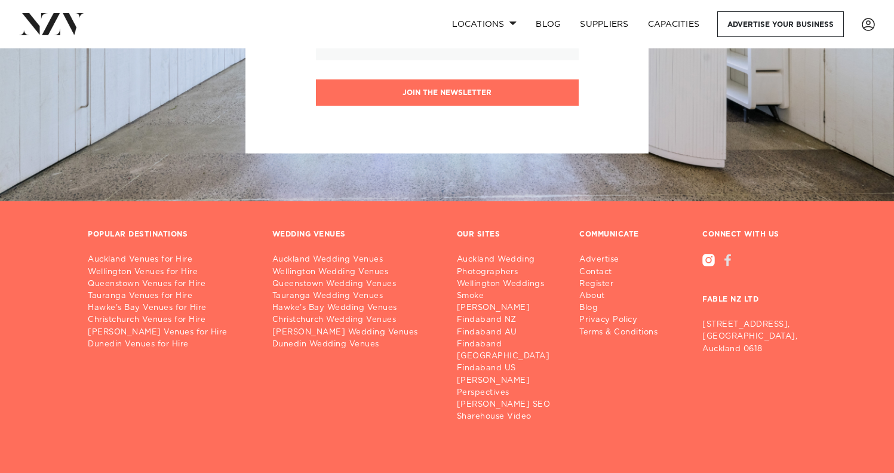  What do you see at coordinates (754, 290) in the screenshot?
I see `h3: FABLE NZ LTD` at bounding box center [754, 290].